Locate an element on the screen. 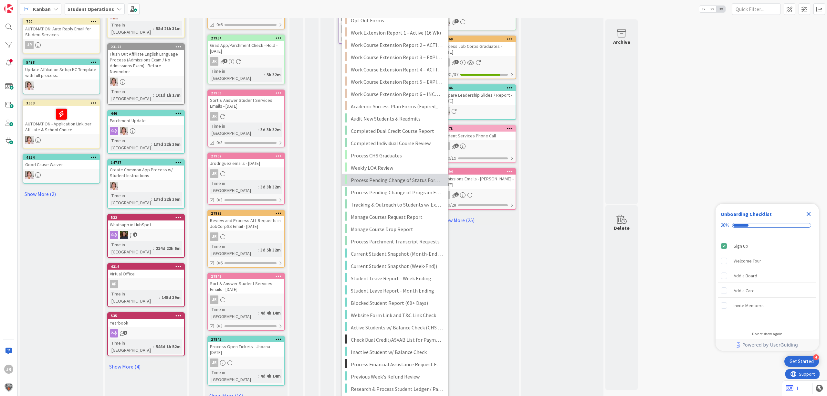 Image resolution: width=827 pixels, height=396 pixels. span: Current Student Snapshot (Month-End / Year-End) is located at coordinates (397, 254).